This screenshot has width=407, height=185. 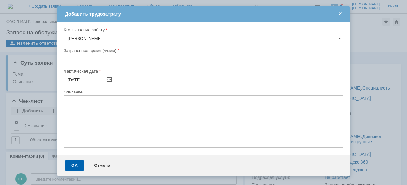 What do you see at coordinates (332, 14) in the screenshot?
I see `span: Свернуть (Ctrl + M)` at bounding box center [332, 14].